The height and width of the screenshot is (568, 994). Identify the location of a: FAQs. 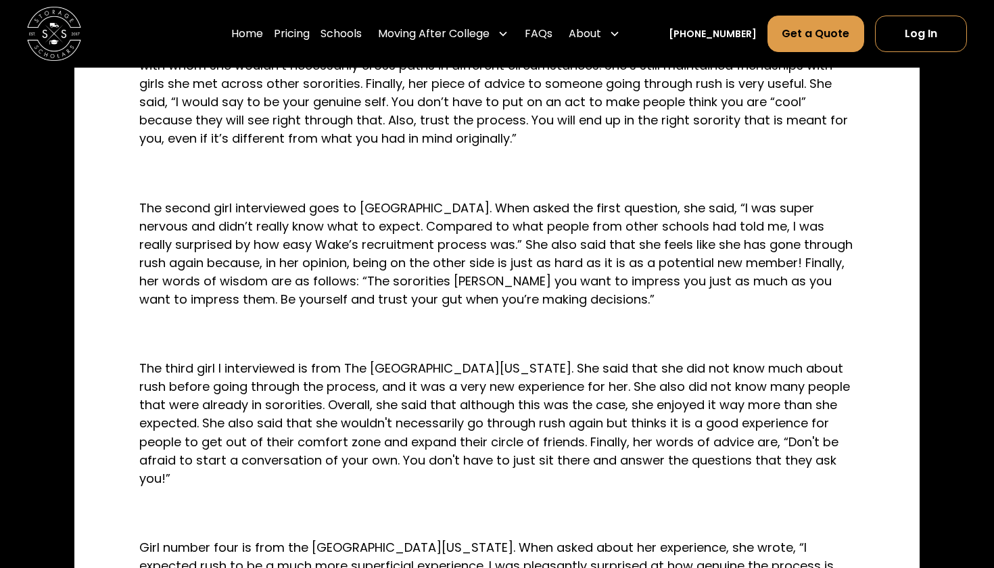
(538, 34).